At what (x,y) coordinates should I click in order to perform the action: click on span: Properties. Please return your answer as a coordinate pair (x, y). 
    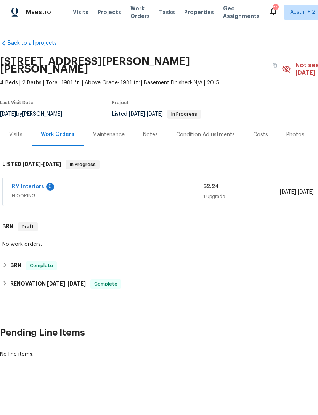
    Looking at the image, I should click on (199, 12).